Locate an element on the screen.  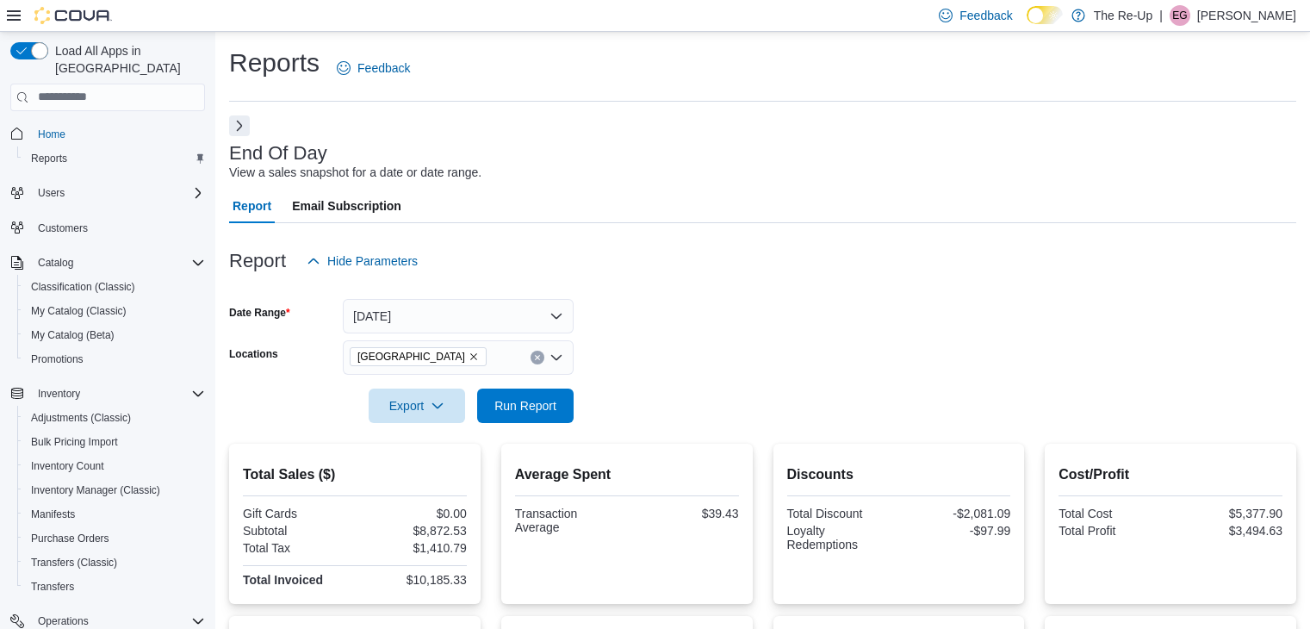
button: Manifests is located at coordinates (115, 514).